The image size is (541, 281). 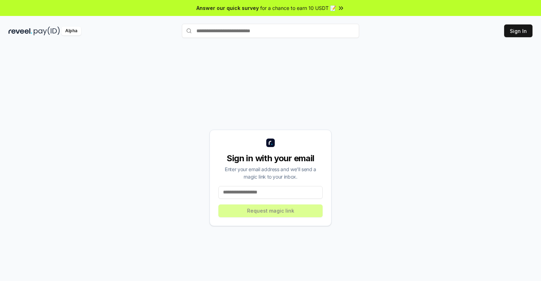 I want to click on span: for a chance to earn 10 USDT 📝, so click(x=298, y=8).